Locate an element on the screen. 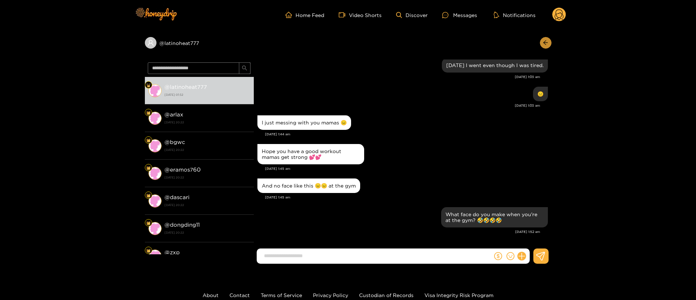 This screenshot has height=300, width=696. span: dollar is located at coordinates (498, 256).